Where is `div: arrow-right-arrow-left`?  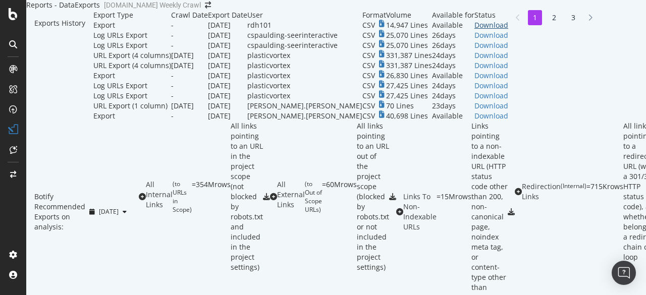
div: arrow-right-arrow-left is located at coordinates (208, 5).